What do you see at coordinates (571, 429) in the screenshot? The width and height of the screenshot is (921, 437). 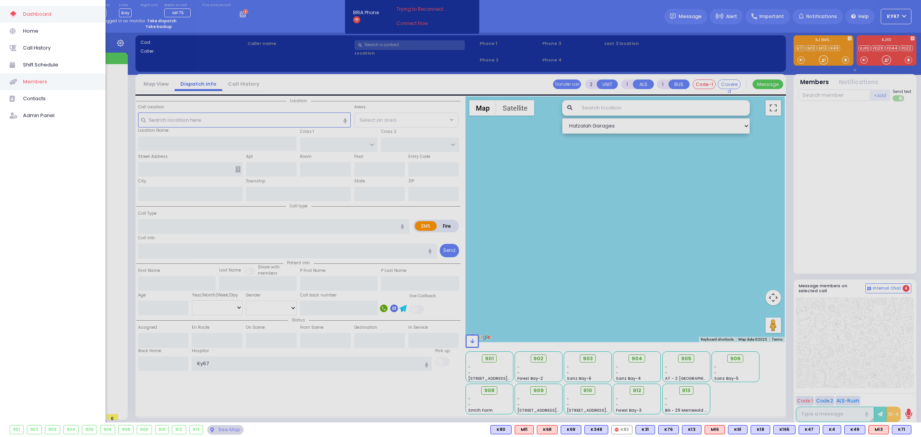 I see `div: K69` at bounding box center [571, 429].